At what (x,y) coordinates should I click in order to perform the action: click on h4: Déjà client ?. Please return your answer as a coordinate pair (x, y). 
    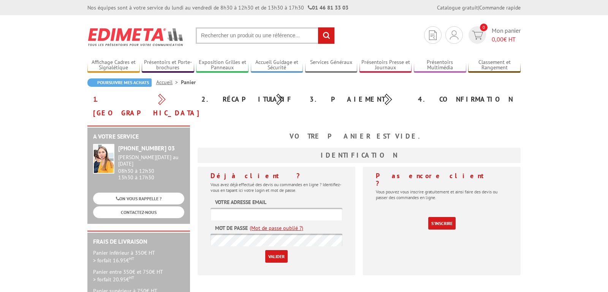
    Looking at the image, I should click on (276, 176).